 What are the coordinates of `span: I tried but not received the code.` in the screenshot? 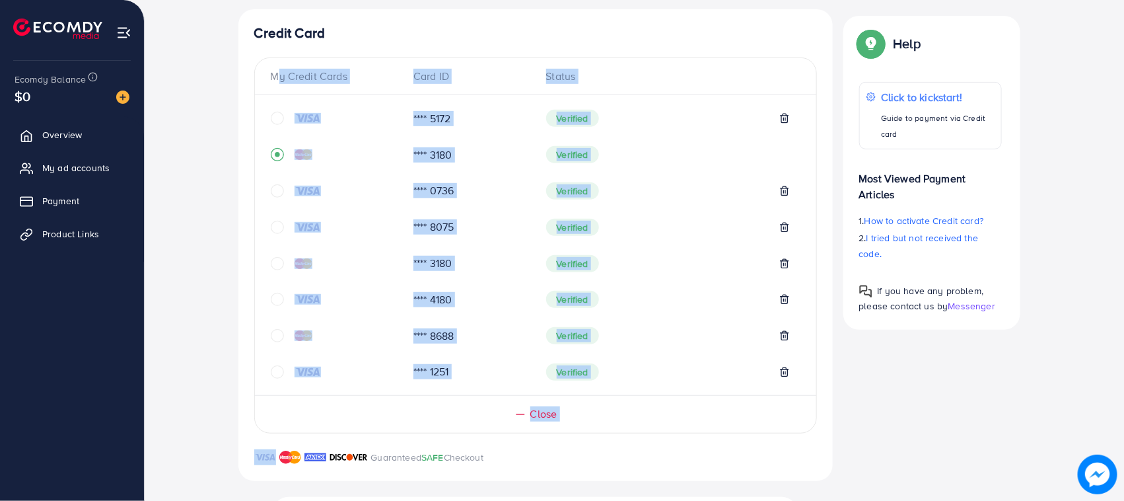 It's located at (919, 246).